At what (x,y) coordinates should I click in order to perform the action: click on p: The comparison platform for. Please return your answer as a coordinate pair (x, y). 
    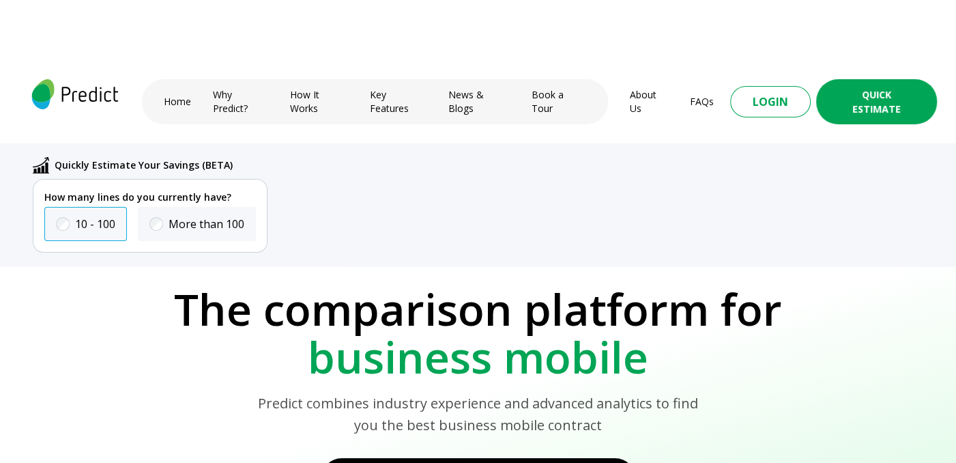
    Looking at the image, I should click on (478, 309).